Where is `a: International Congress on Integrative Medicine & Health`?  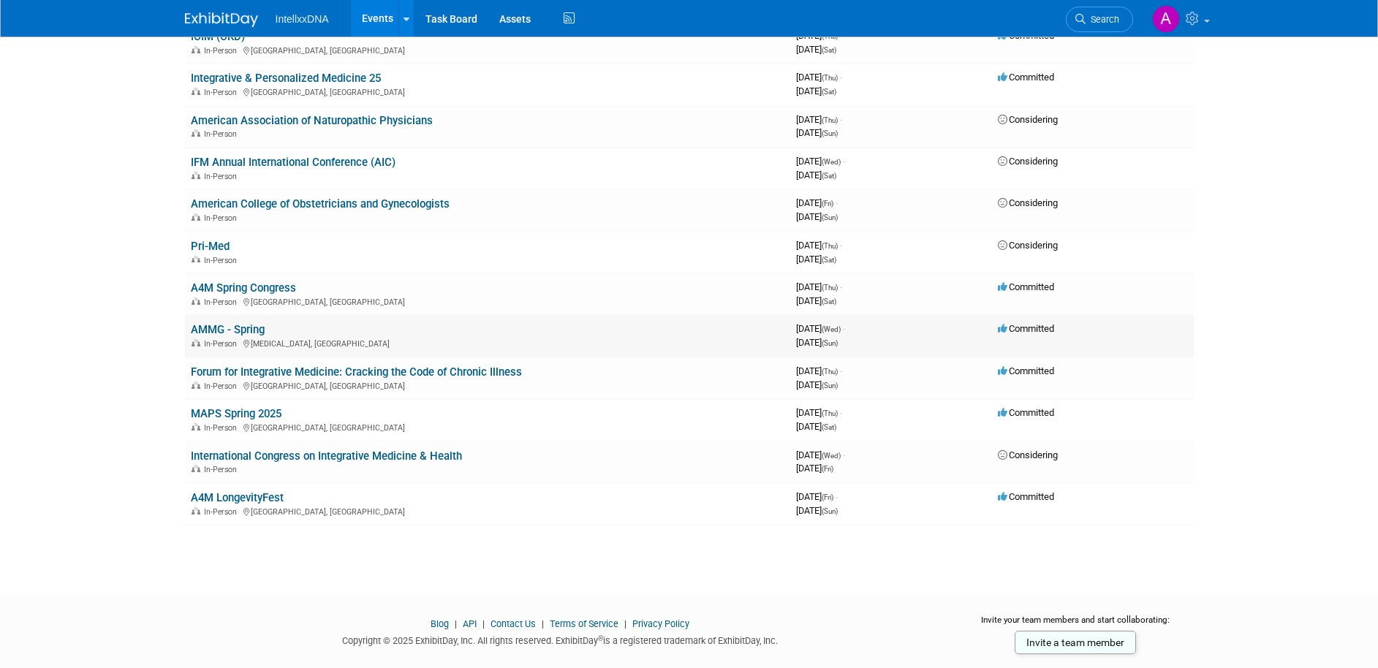
a: International Congress on Integrative Medicine & Health is located at coordinates (326, 456).